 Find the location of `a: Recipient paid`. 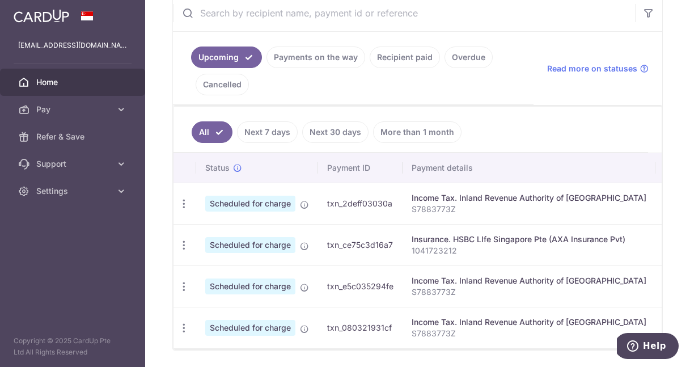

a: Recipient paid is located at coordinates (405, 57).